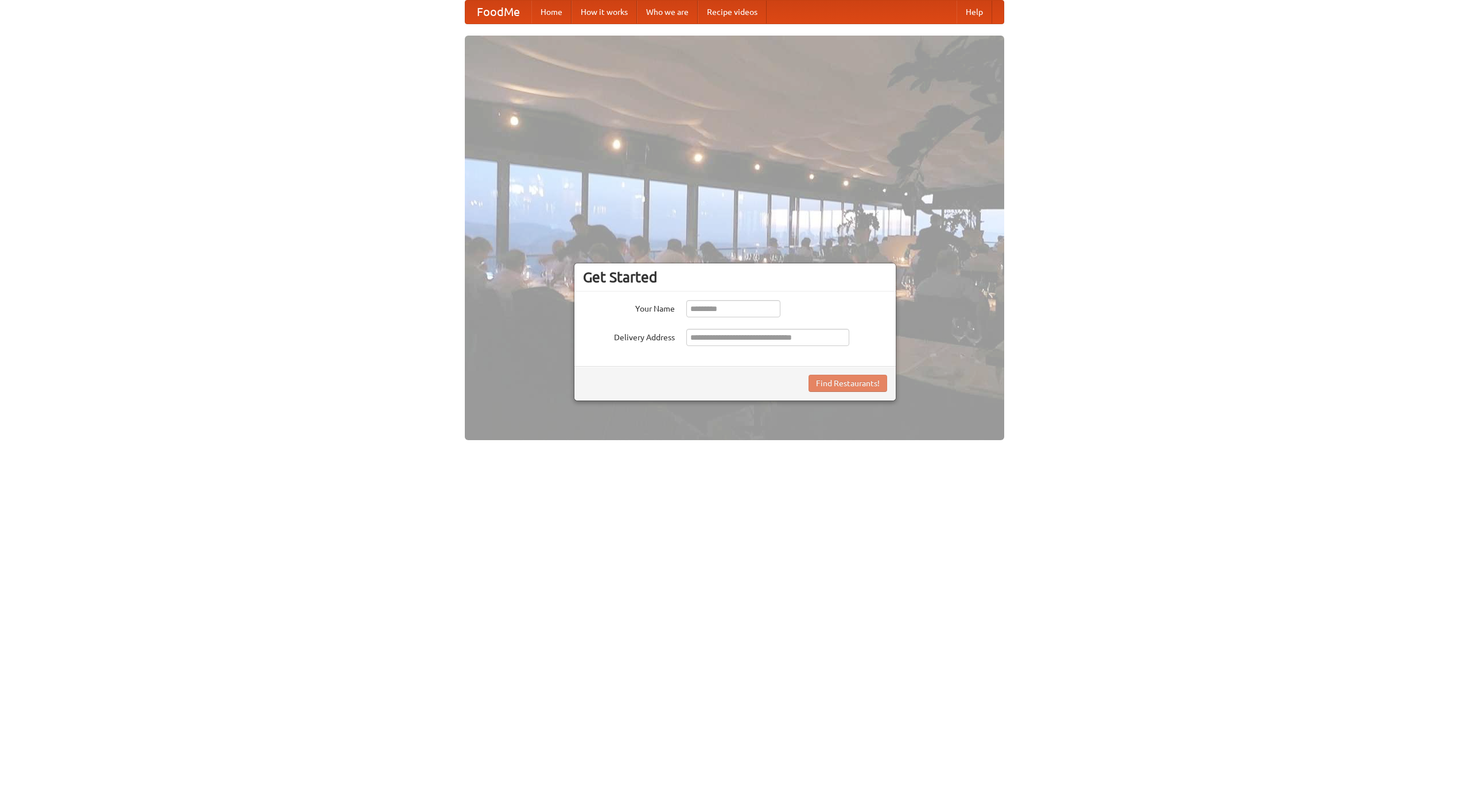  What do you see at coordinates (974, 12) in the screenshot?
I see `a: Help` at bounding box center [974, 12].